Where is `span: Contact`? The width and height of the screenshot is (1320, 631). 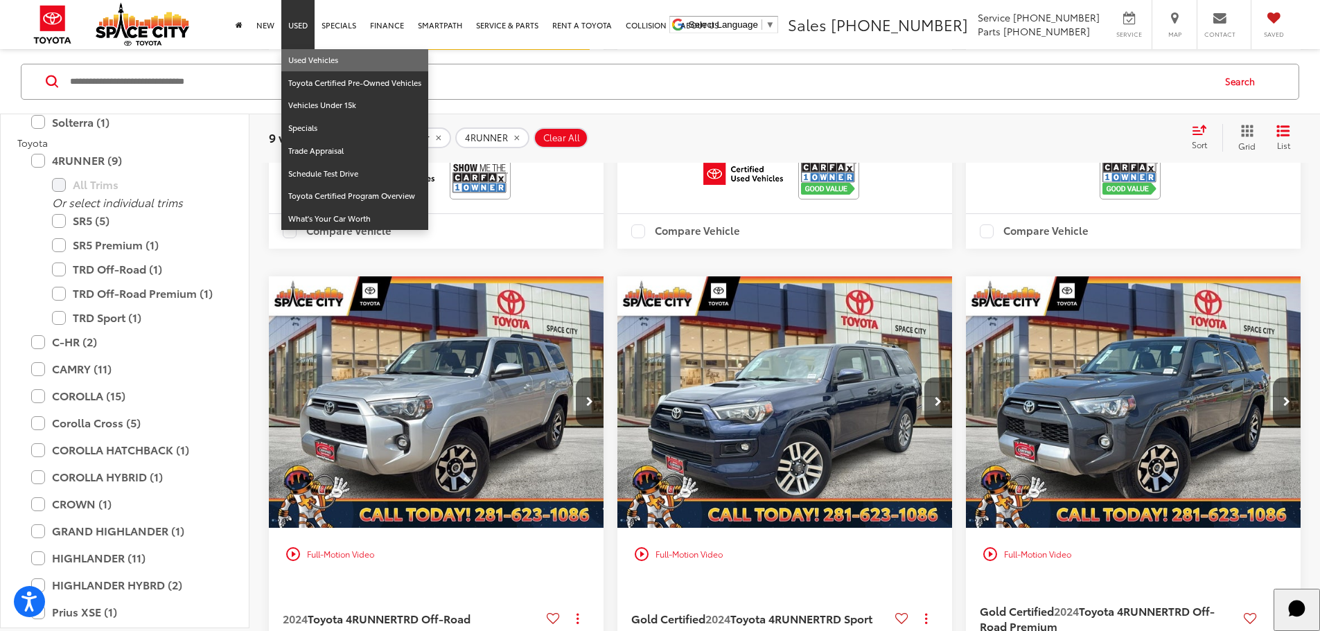 span: Contact is located at coordinates (1220, 34).